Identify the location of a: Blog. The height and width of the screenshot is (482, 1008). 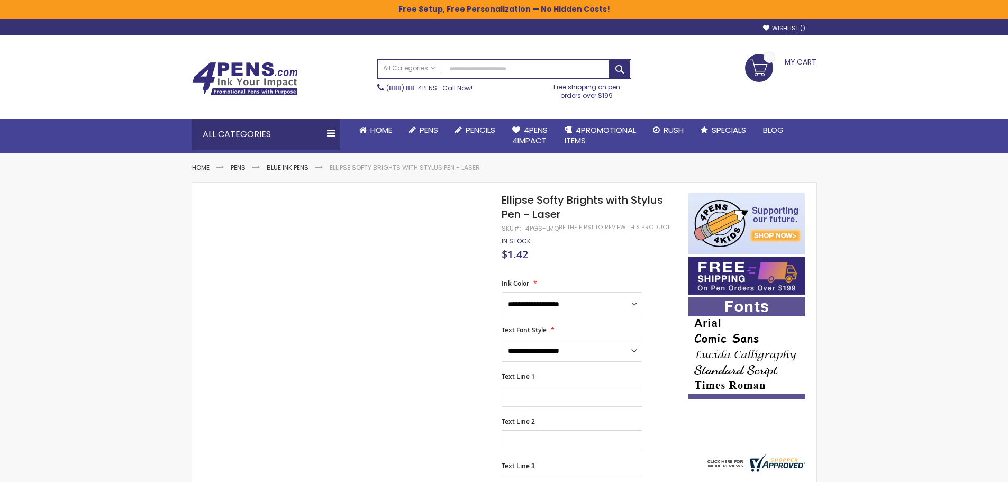
(773, 130).